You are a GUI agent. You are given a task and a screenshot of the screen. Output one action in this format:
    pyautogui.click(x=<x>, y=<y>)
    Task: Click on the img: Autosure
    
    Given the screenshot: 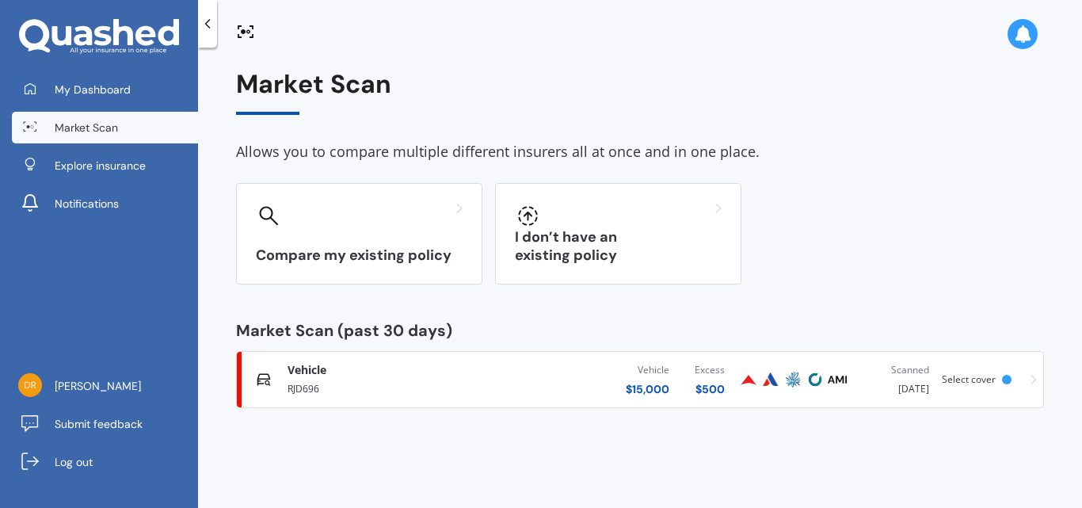 What is the action you would take?
    pyautogui.click(x=771, y=380)
    